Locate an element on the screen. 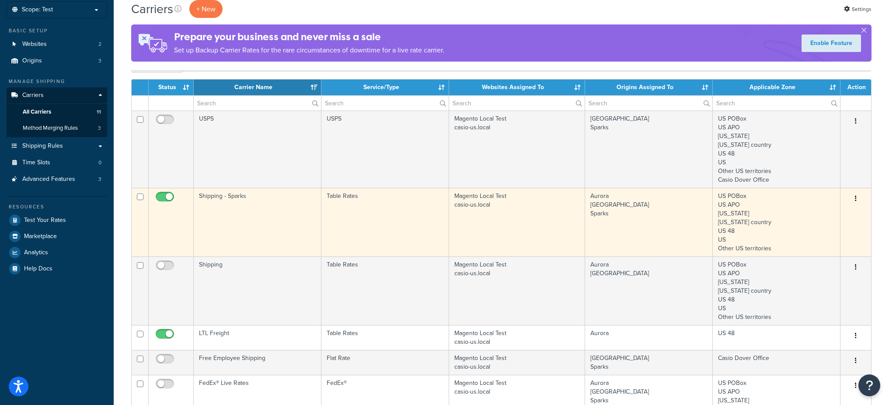 This screenshot has height=405, width=889. li: Marketplace is located at coordinates (57, 236).